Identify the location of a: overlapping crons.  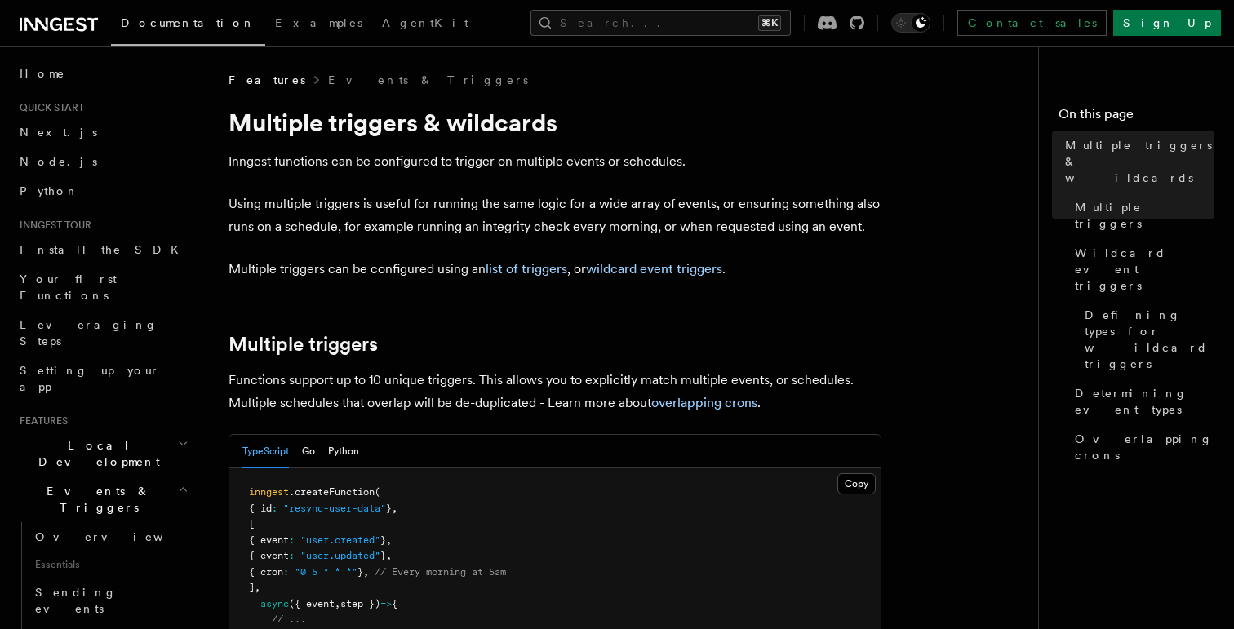
(704, 402).